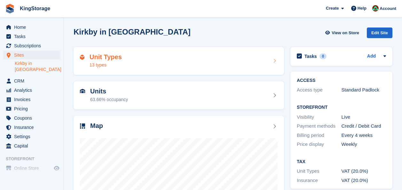  Describe the element at coordinates (364, 117) in the screenshot. I see `div: Live` at that location.